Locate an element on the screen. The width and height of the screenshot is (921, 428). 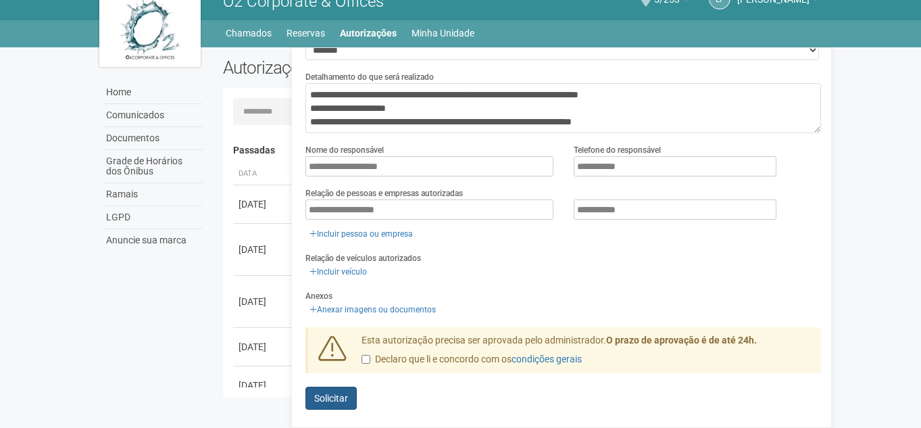
label: Telefone do responsável is located at coordinates (617, 150).